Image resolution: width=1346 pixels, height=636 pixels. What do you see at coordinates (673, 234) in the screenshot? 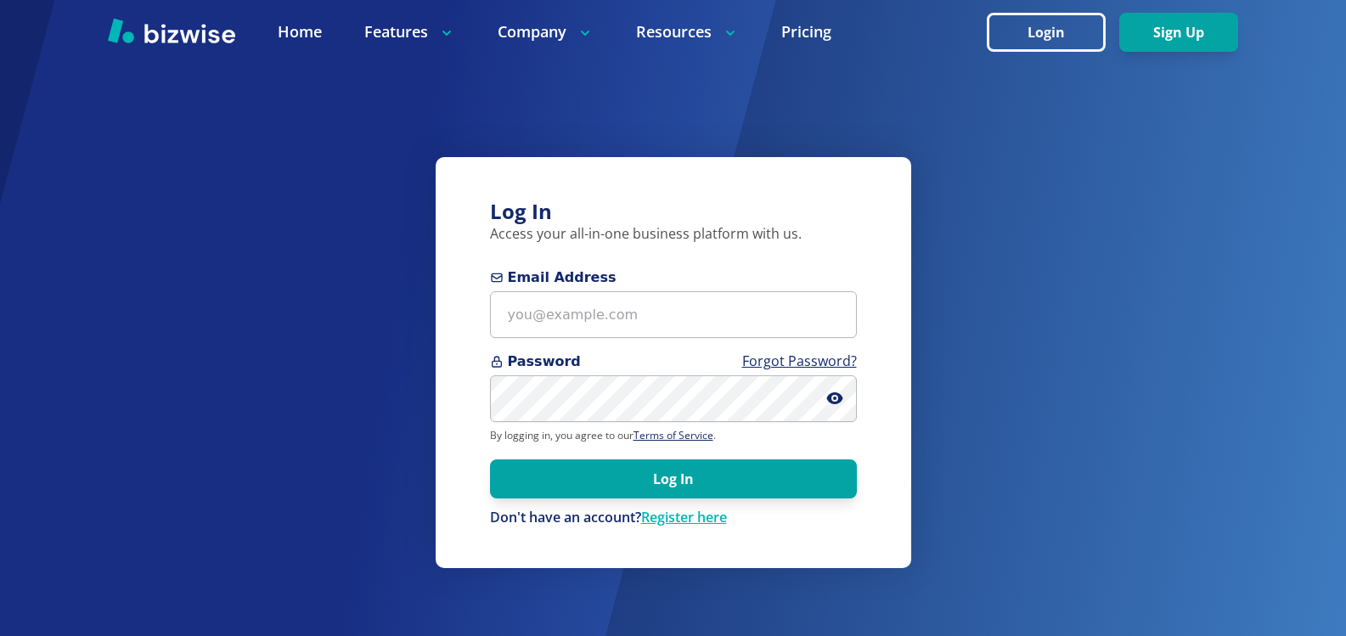
I see `p: Access your all-in-one business platform with us.` at bounding box center [673, 234].